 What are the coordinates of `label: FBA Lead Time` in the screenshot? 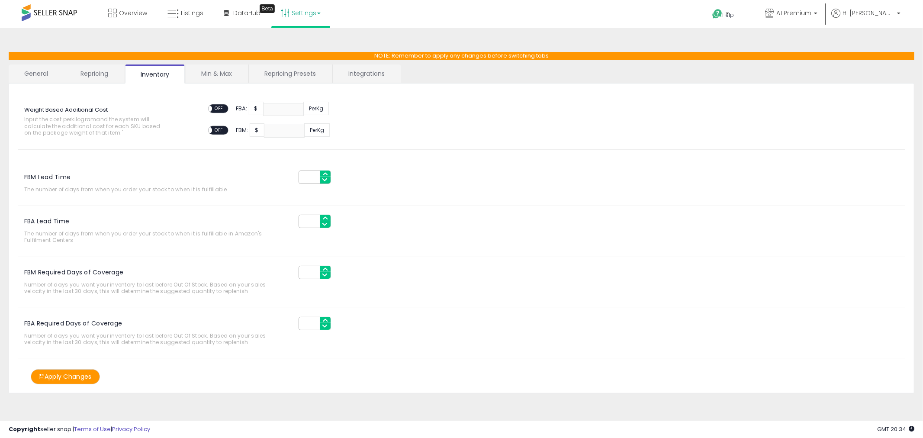 It's located at (43, 219).